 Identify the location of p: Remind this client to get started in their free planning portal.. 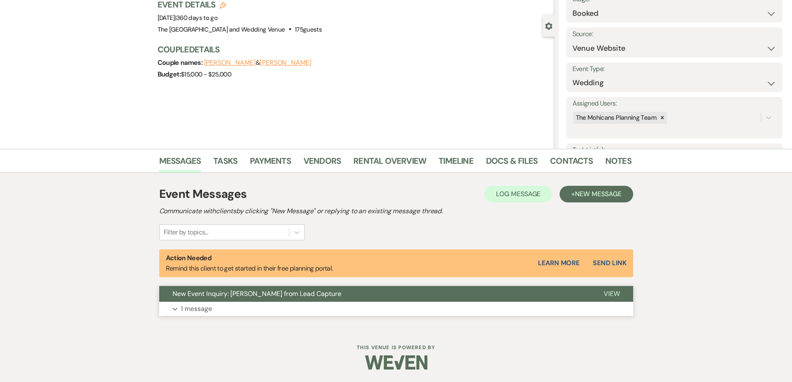
(249, 263).